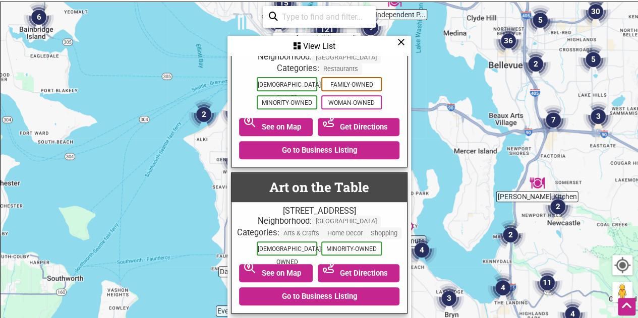  Describe the element at coordinates (622, 292) in the screenshot. I see `button: Drag Pegman onto the map to open Street View` at that location.